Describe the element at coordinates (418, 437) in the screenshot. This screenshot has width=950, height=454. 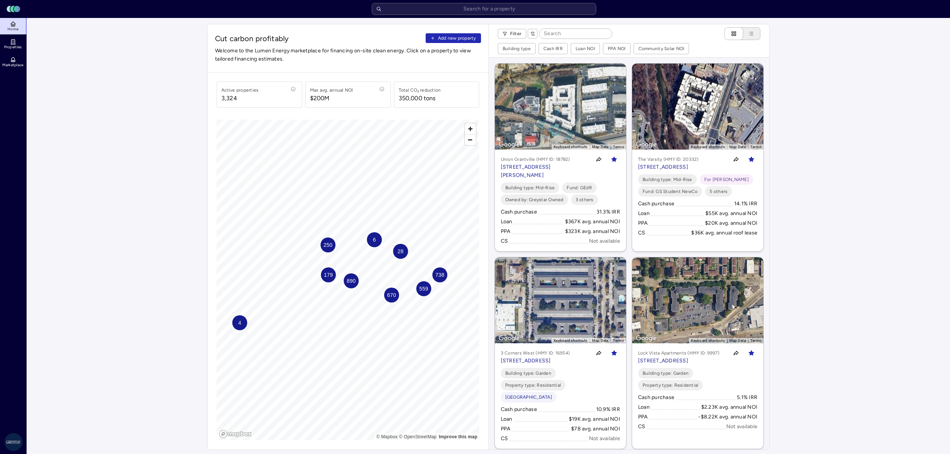
I see `a: OpenStreetMap` at that location.